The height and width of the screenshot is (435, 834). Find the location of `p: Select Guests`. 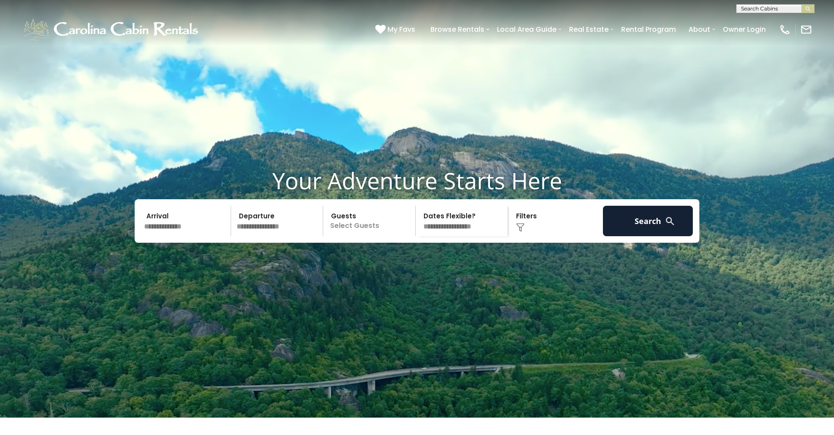

p: Select Guests is located at coordinates (371, 221).